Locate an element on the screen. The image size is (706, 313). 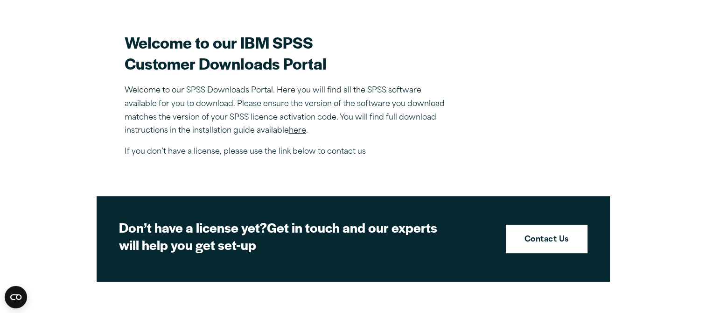
p: Welcome to our SPSS Downloads Portal. Here you will find all the SPSS software available for you ... is located at coordinates (288, 111).